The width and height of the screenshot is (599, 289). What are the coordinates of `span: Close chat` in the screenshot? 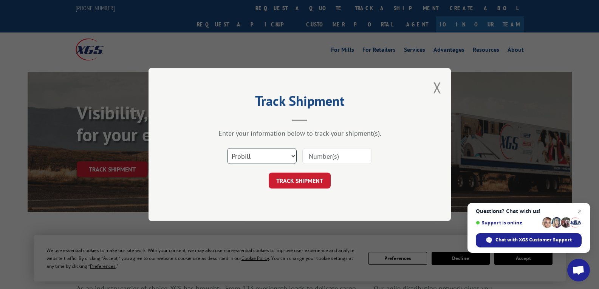 It's located at (580, 211).